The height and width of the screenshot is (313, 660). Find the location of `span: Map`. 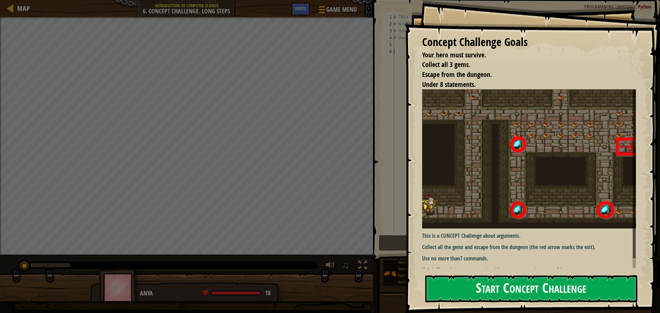

span: Map is located at coordinates (23, 8).